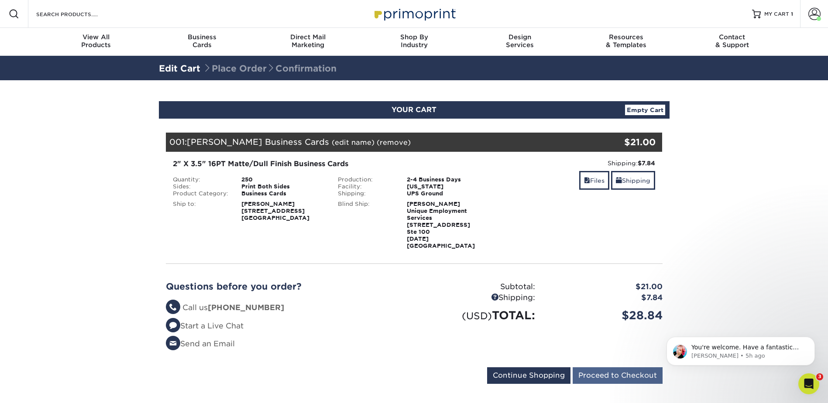 The height and width of the screenshot is (403, 828). What do you see at coordinates (205, 326) in the screenshot?
I see `a: Start a Live Chat` at bounding box center [205, 326].